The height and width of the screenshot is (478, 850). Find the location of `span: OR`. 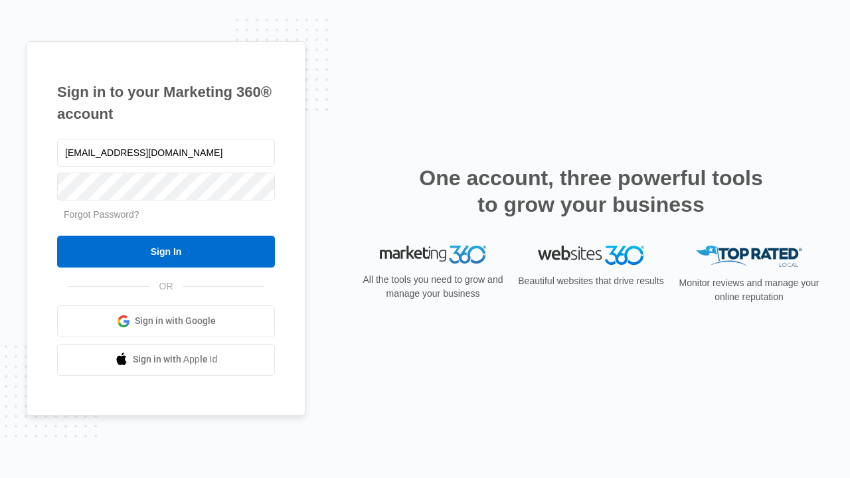

span: OR is located at coordinates (166, 286).